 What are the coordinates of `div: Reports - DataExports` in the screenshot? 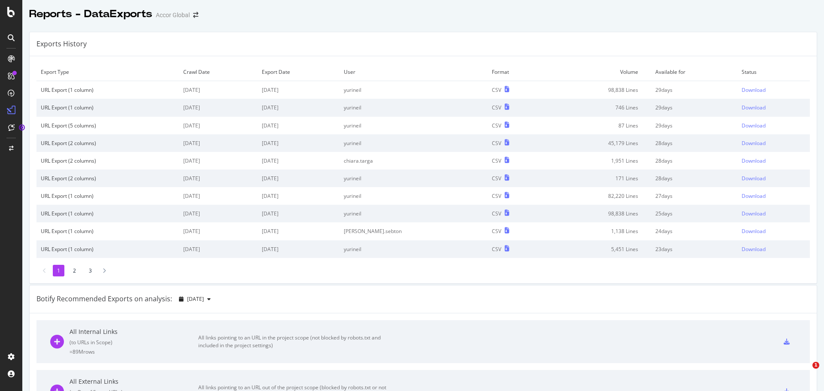 It's located at (91, 14).